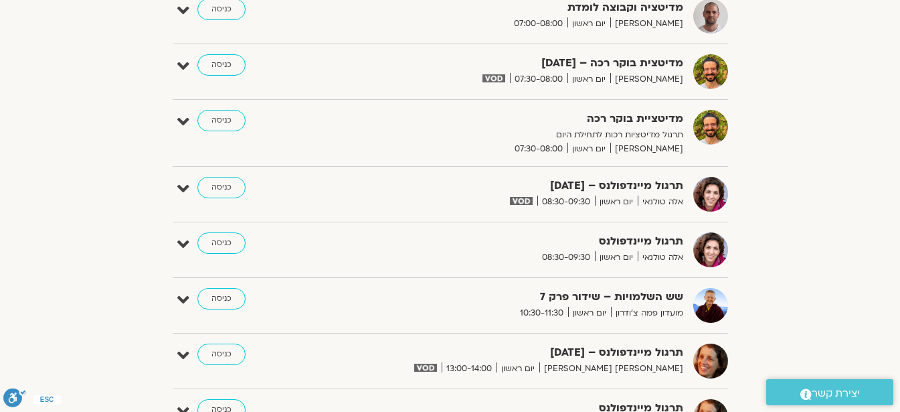 This screenshot has width=900, height=412. I want to click on span: יצירת קשר, so click(836, 393).